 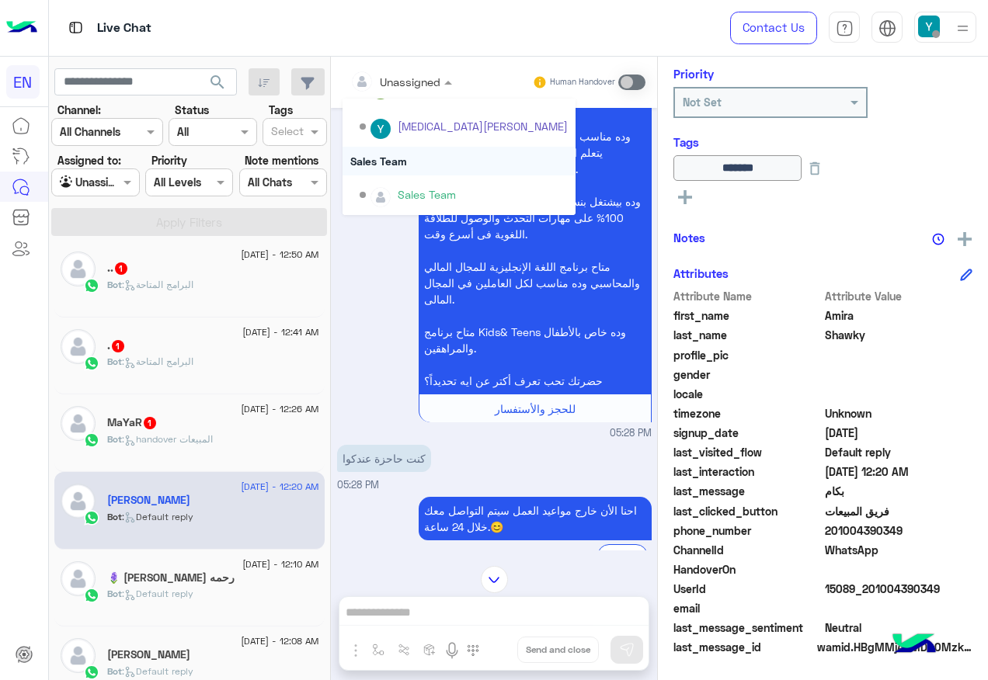 What do you see at coordinates (189, 222) in the screenshot?
I see `button: Apply Filters` at bounding box center [189, 222].